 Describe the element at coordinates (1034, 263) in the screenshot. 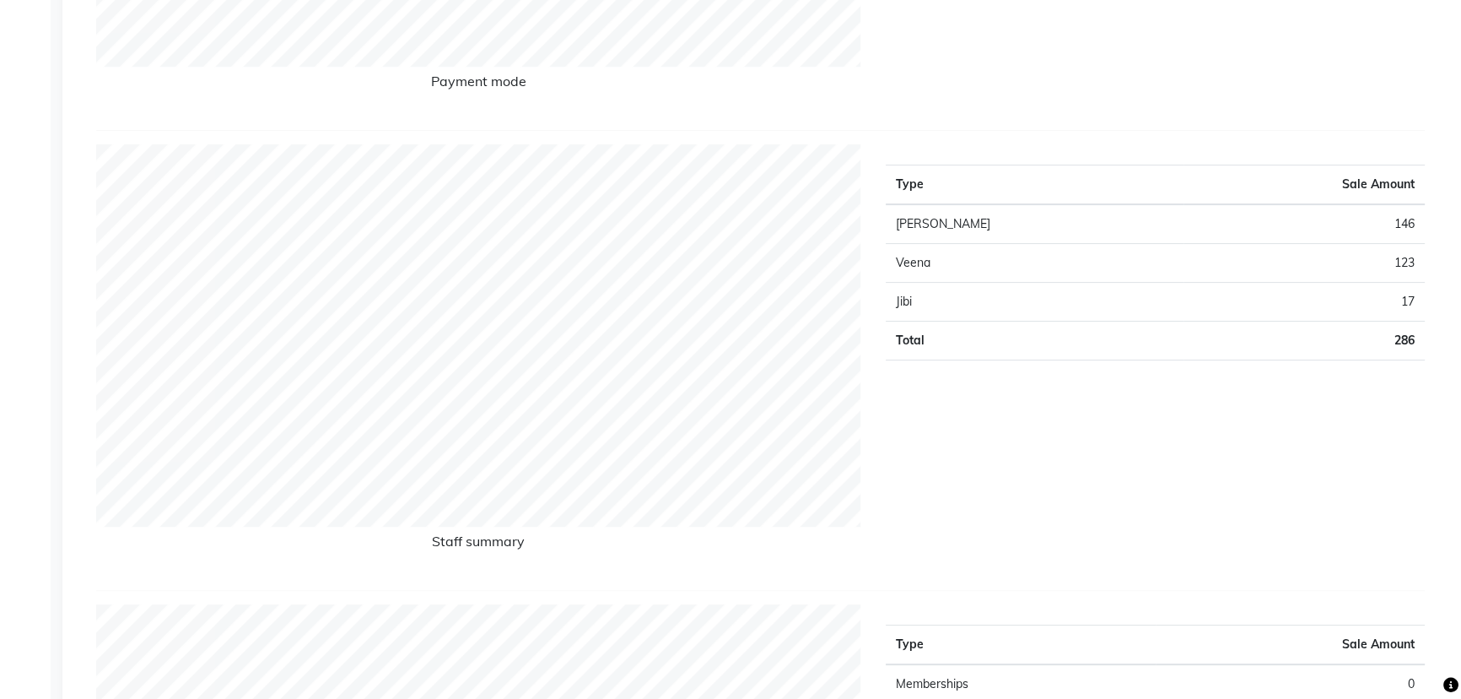

I see `td: Veena` at that location.